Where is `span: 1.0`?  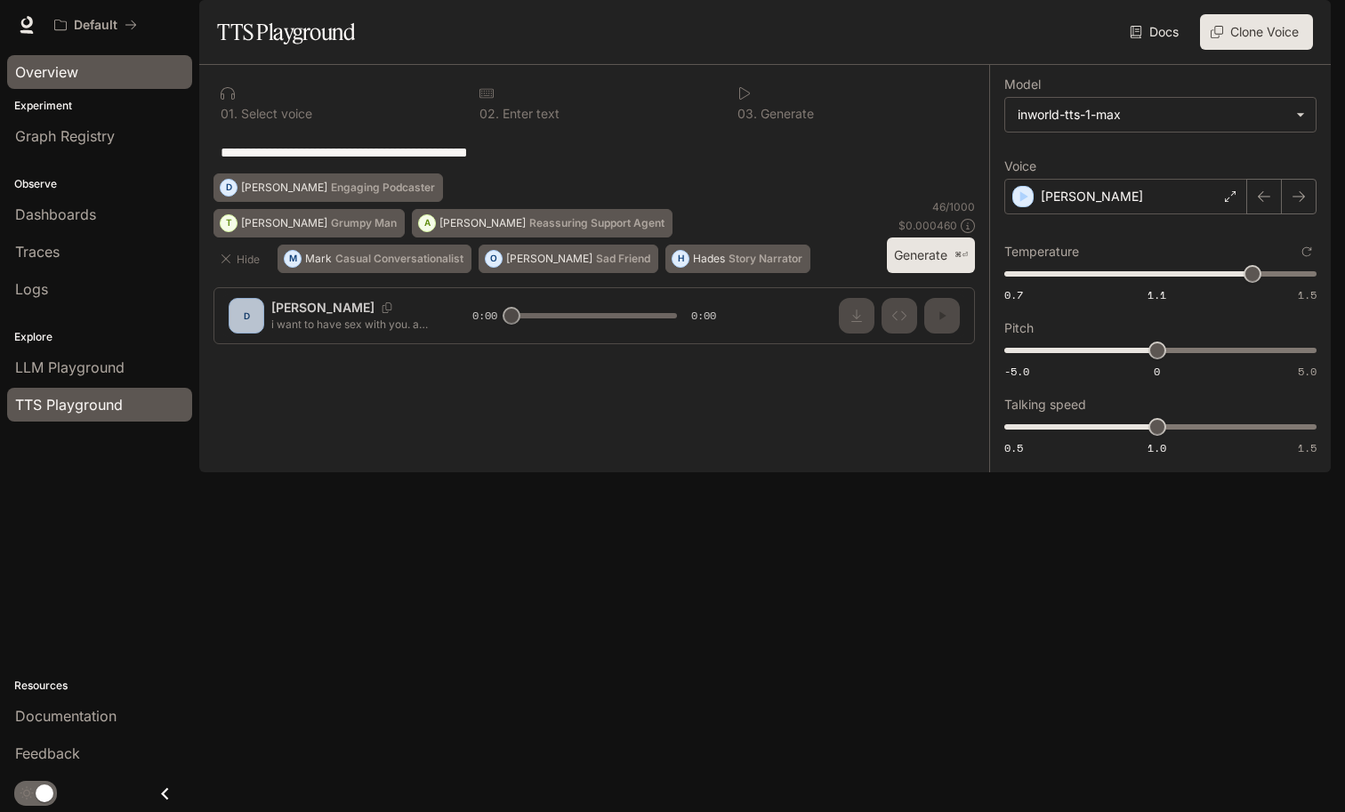 span: 1.0 is located at coordinates (1157, 448).